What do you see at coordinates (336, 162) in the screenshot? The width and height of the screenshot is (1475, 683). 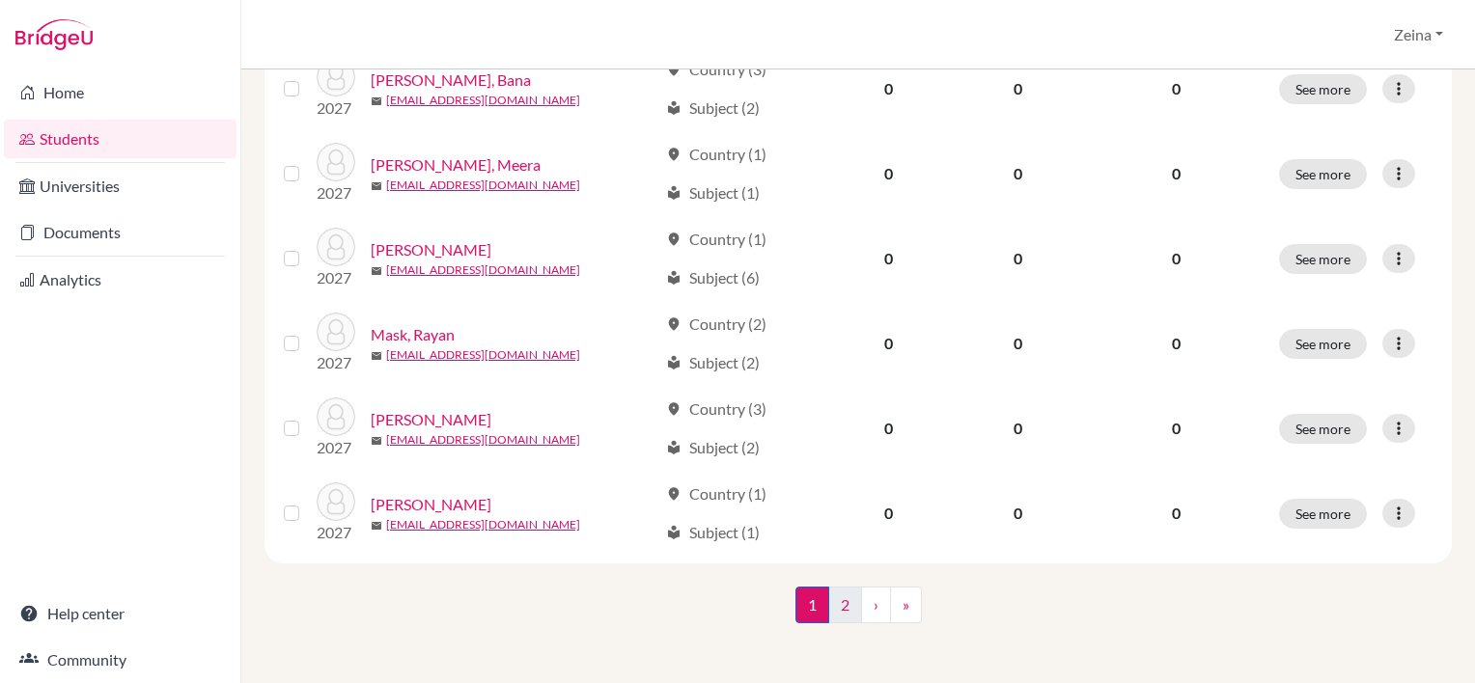 I see `img: Mahmoud, Meera` at bounding box center [336, 162].